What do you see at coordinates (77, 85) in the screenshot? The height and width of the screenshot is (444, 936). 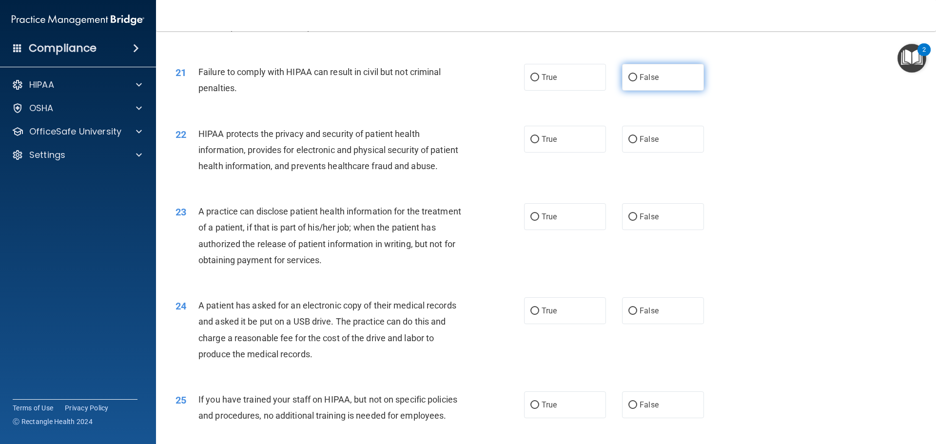 I see `a: HIPAA` at bounding box center [77, 85].